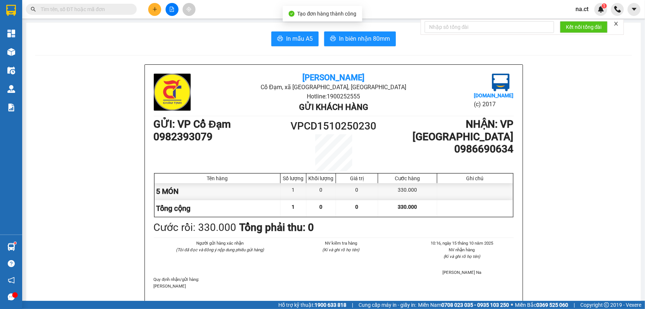  I want to click on div: Số lượng, so click(293, 178).